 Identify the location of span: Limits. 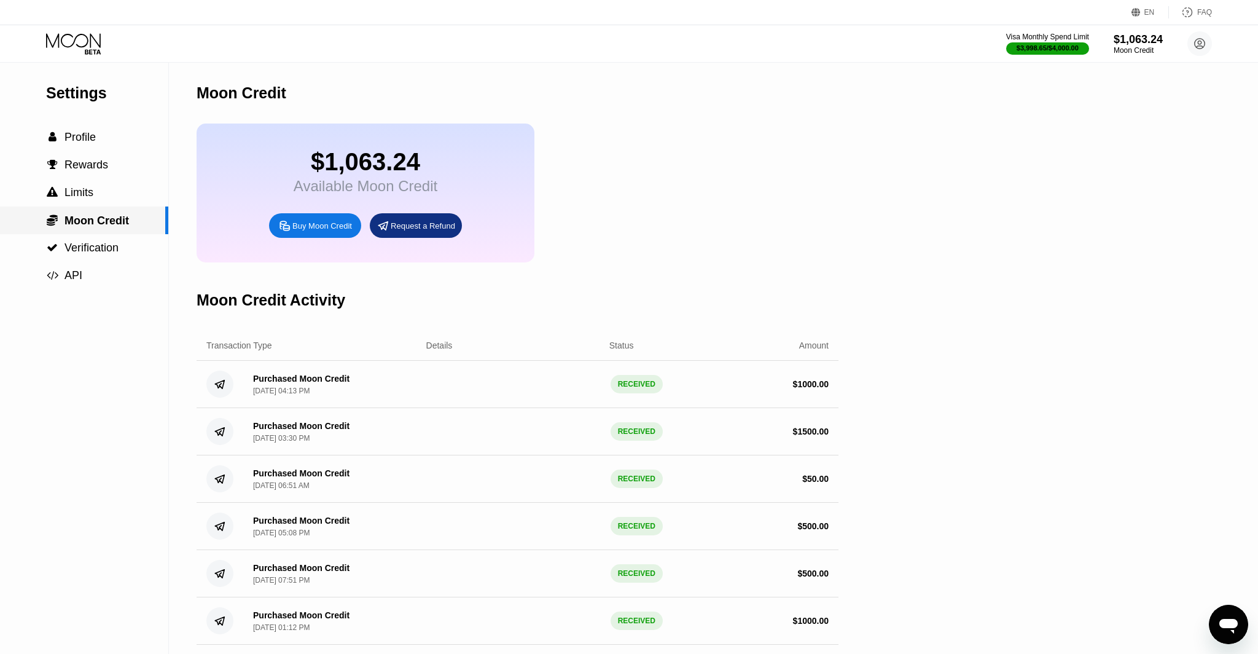
(79, 192).